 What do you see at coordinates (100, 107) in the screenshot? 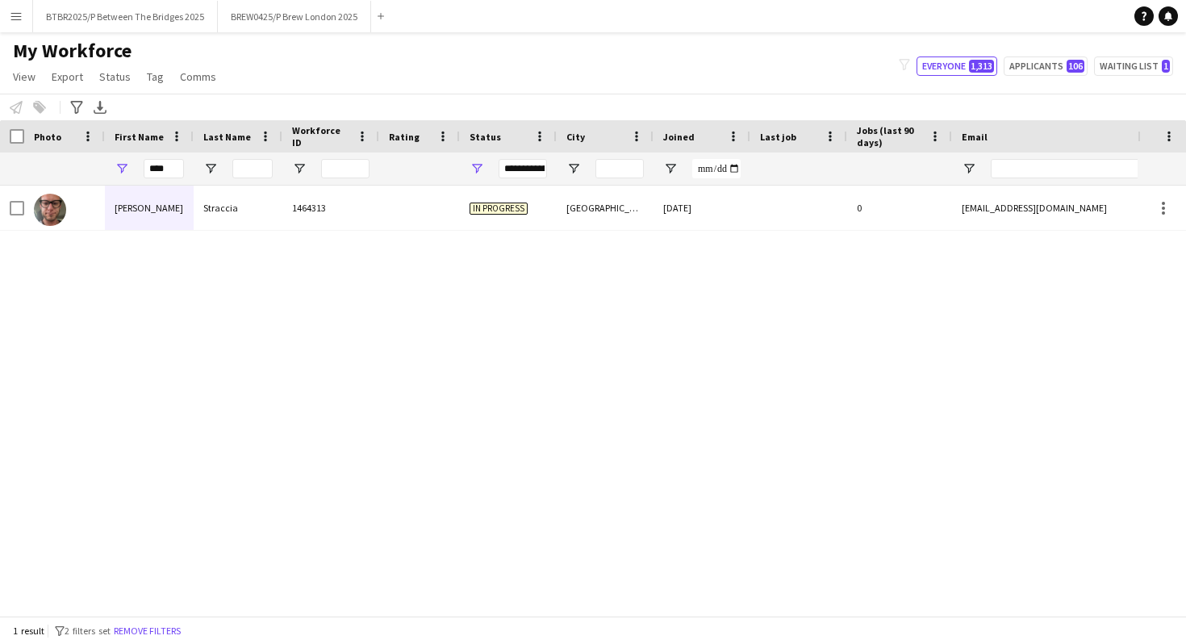
I see `app-action-btn: Export XLSX` at bounding box center [100, 107].